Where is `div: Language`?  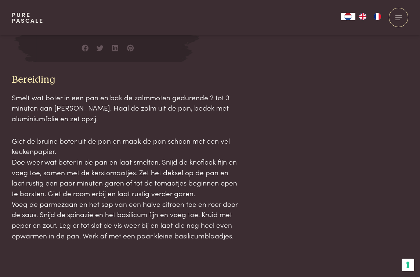
div: Language is located at coordinates (348, 17).